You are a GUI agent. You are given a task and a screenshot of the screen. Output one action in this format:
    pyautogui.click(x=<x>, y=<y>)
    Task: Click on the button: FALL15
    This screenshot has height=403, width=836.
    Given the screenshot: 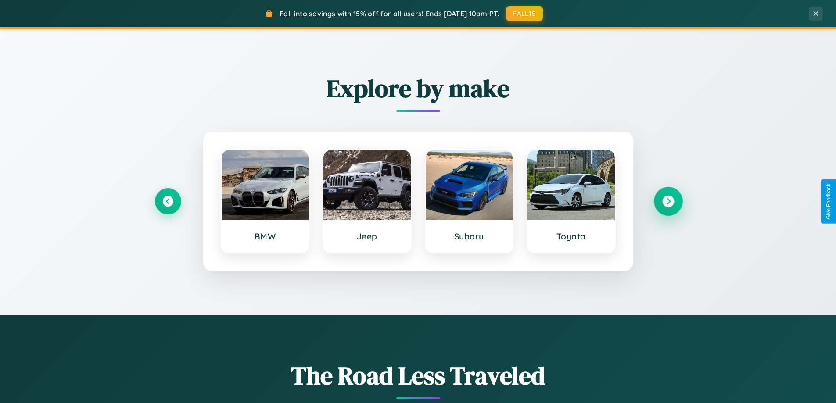 What is the action you would take?
    pyautogui.click(x=524, y=14)
    